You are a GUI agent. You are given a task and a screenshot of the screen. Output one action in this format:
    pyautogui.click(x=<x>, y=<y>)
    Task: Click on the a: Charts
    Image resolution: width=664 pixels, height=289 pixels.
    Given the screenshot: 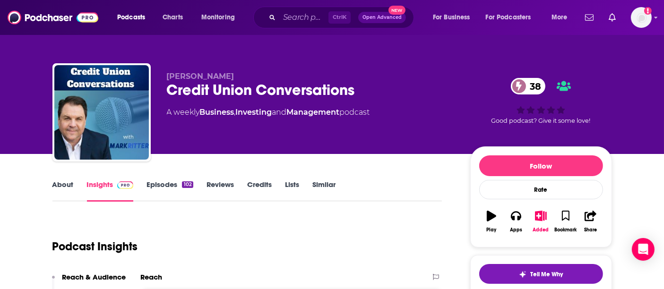 What is the action you would take?
    pyautogui.click(x=172, y=17)
    